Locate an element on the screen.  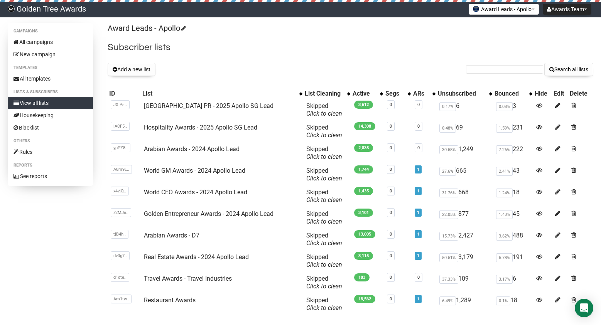
a: Award Leads - Apollo is located at coordinates (146, 28).